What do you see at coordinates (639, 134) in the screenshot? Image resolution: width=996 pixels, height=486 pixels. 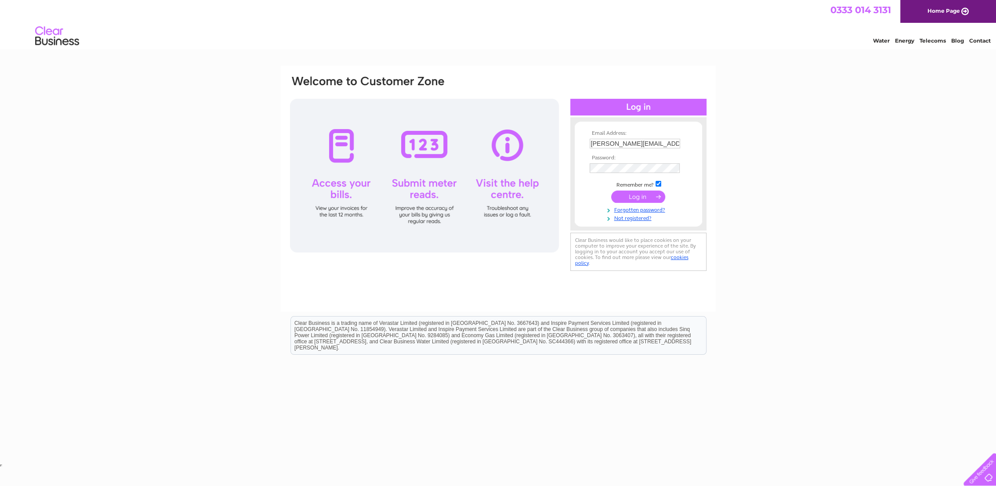 I see `th: Email Address:` at bounding box center [639, 134].